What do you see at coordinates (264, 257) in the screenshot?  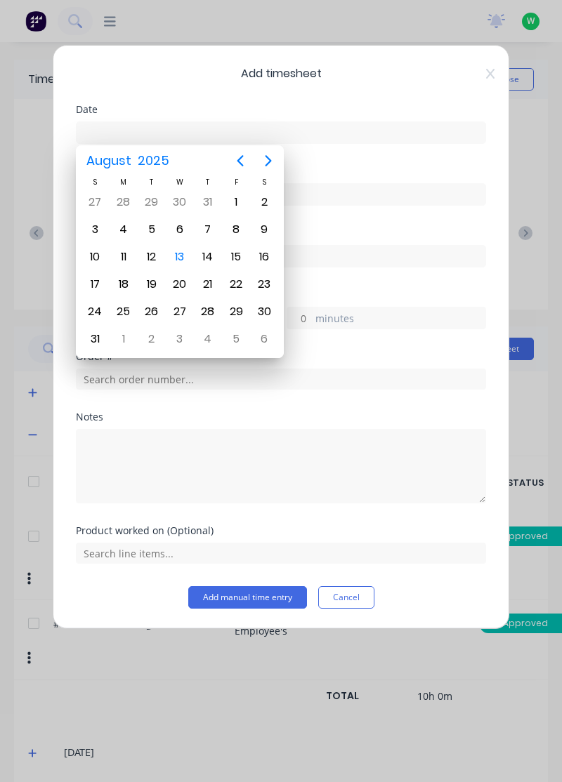 I see `div: Saturday, August 16, 2025` at bounding box center [264, 257].